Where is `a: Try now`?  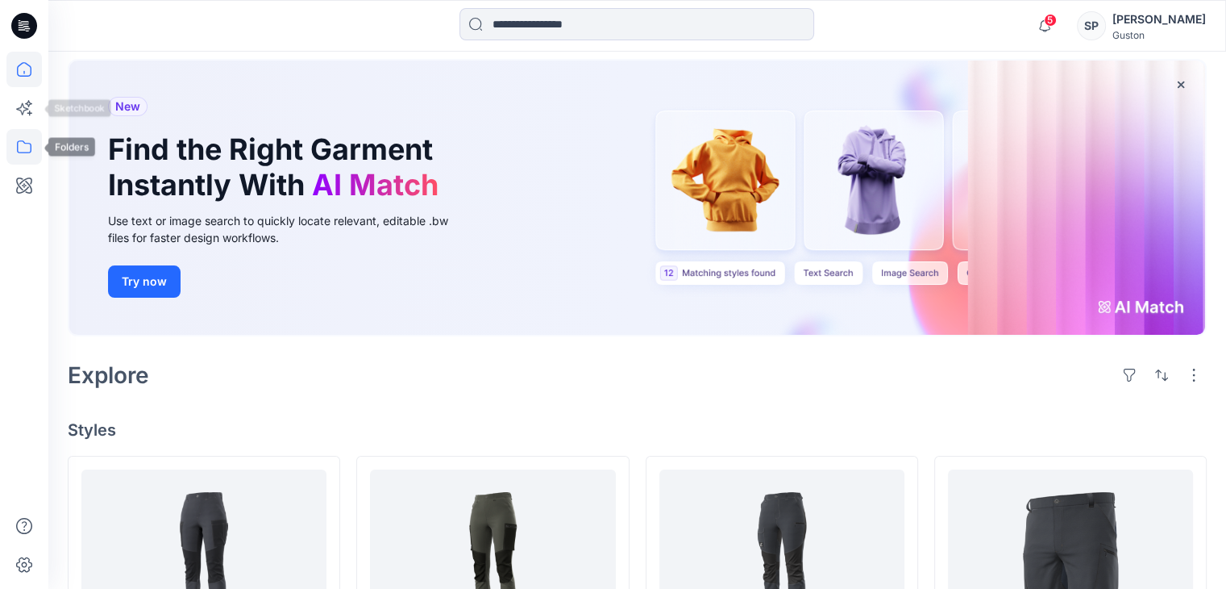 a: Try now is located at coordinates (144, 281).